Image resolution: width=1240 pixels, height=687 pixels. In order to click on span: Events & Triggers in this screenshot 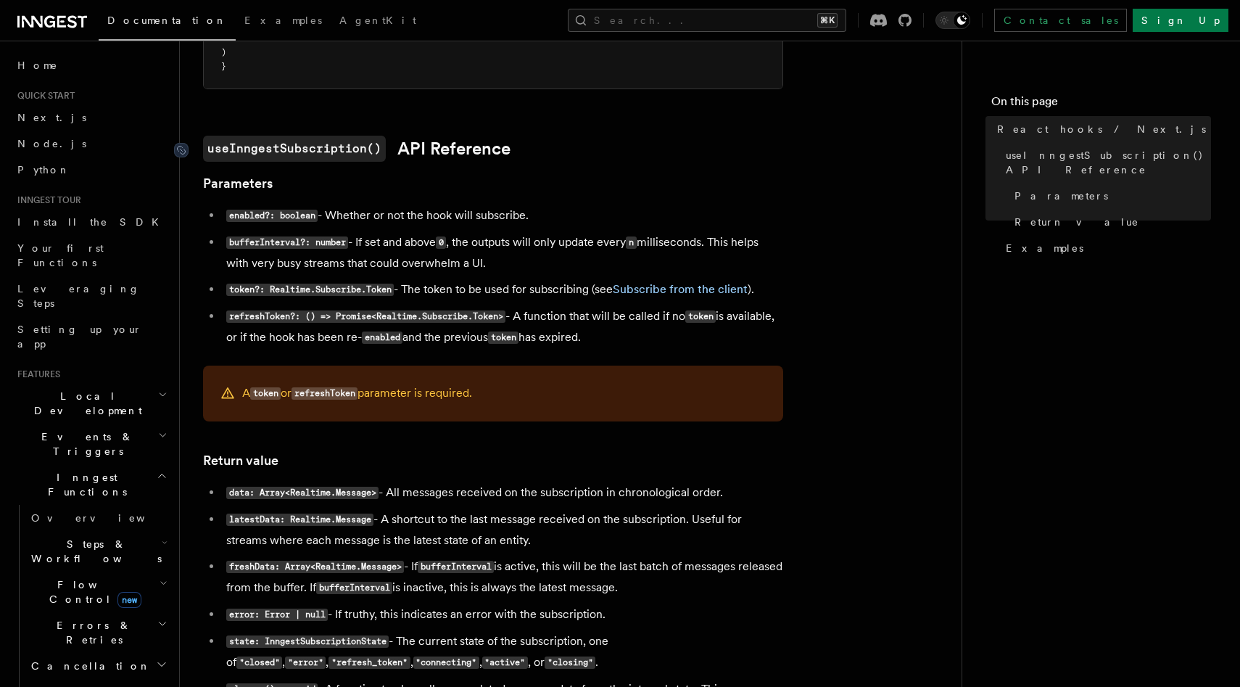, I will do `click(85, 444)`.